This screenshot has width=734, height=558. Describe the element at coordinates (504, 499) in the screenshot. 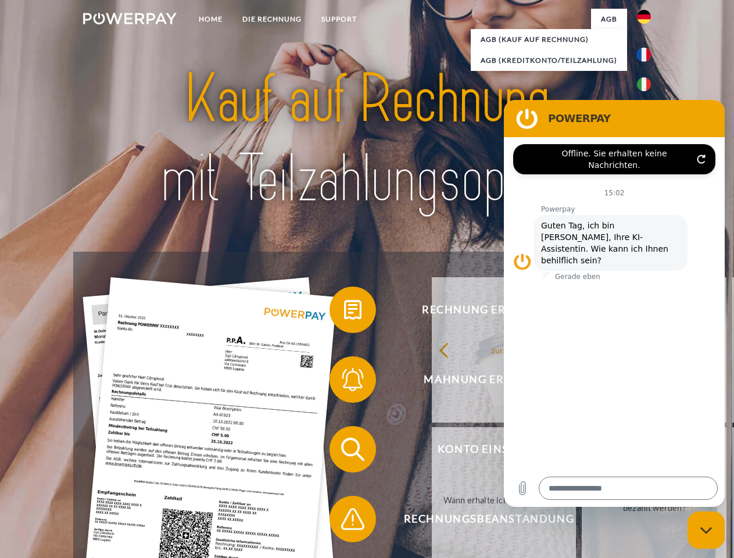

I see `div: Wann erhalte ich die Rechnung?` at that location.